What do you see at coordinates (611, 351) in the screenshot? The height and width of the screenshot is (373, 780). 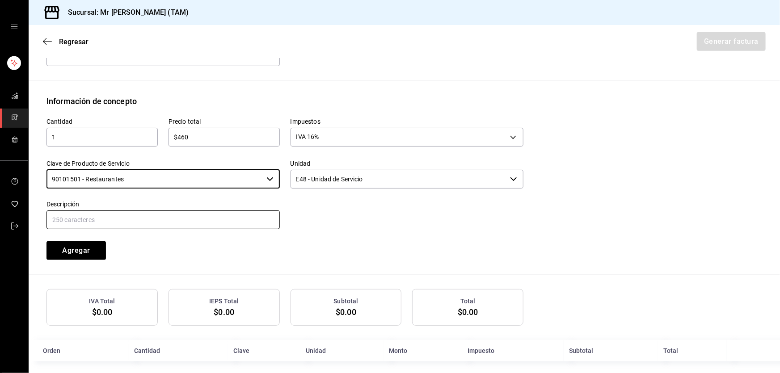 I see `th: Subtotal` at bounding box center [611, 351].